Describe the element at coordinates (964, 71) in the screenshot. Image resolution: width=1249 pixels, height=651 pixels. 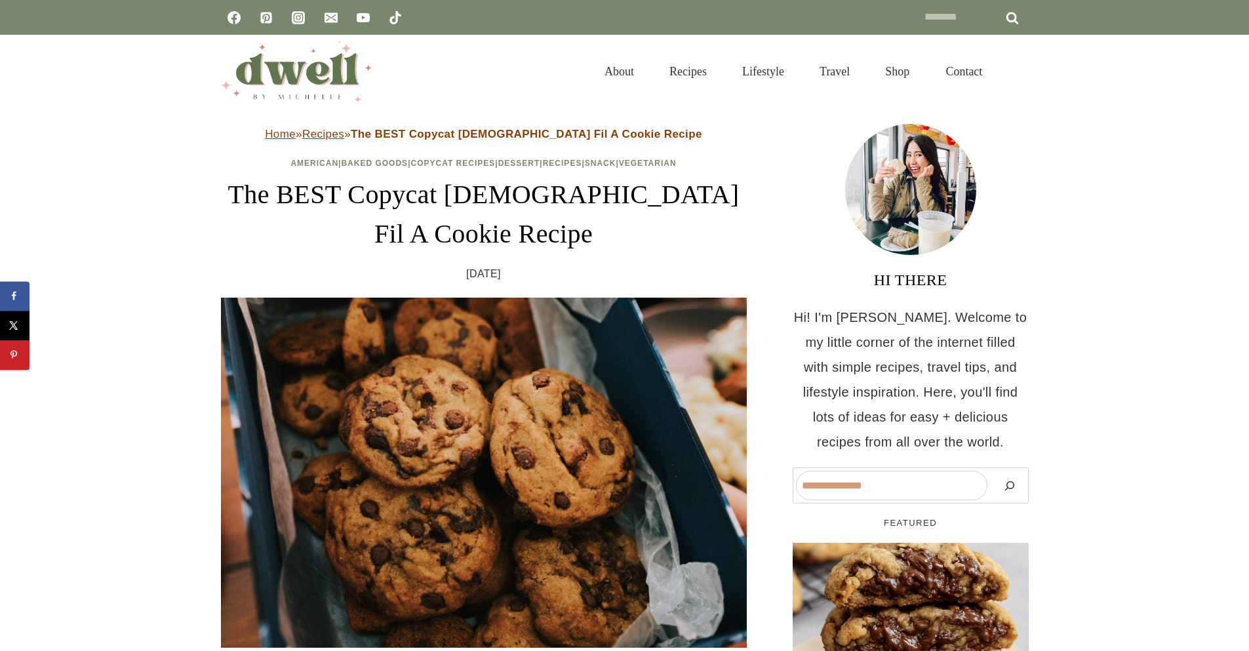
I see `a: Contact` at that location.